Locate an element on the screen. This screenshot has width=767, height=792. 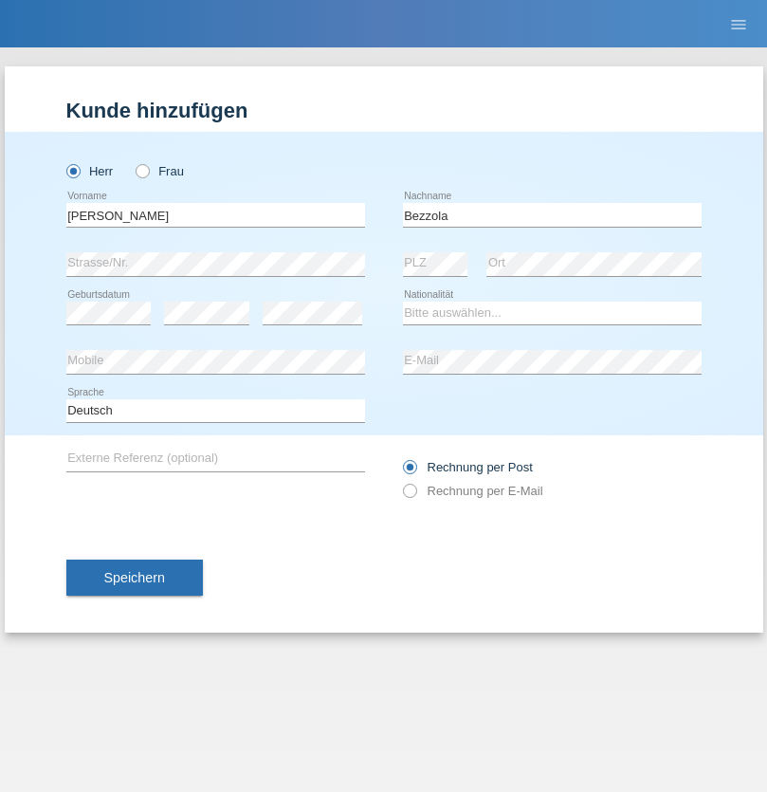
input: Frau is located at coordinates (141, 170).